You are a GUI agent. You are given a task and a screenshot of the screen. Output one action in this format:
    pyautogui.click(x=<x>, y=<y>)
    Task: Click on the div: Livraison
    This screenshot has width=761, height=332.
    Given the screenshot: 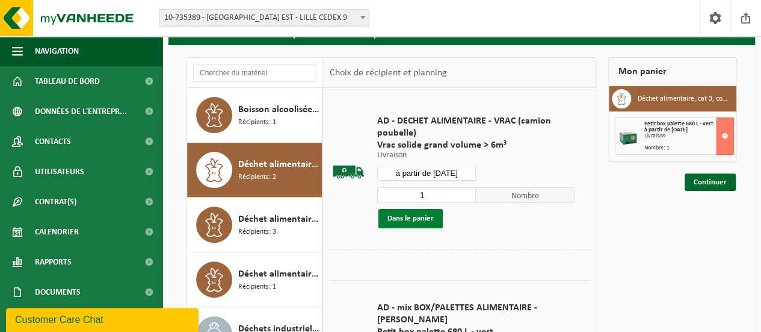 What is the action you would take?
    pyautogui.click(x=688, y=136)
    